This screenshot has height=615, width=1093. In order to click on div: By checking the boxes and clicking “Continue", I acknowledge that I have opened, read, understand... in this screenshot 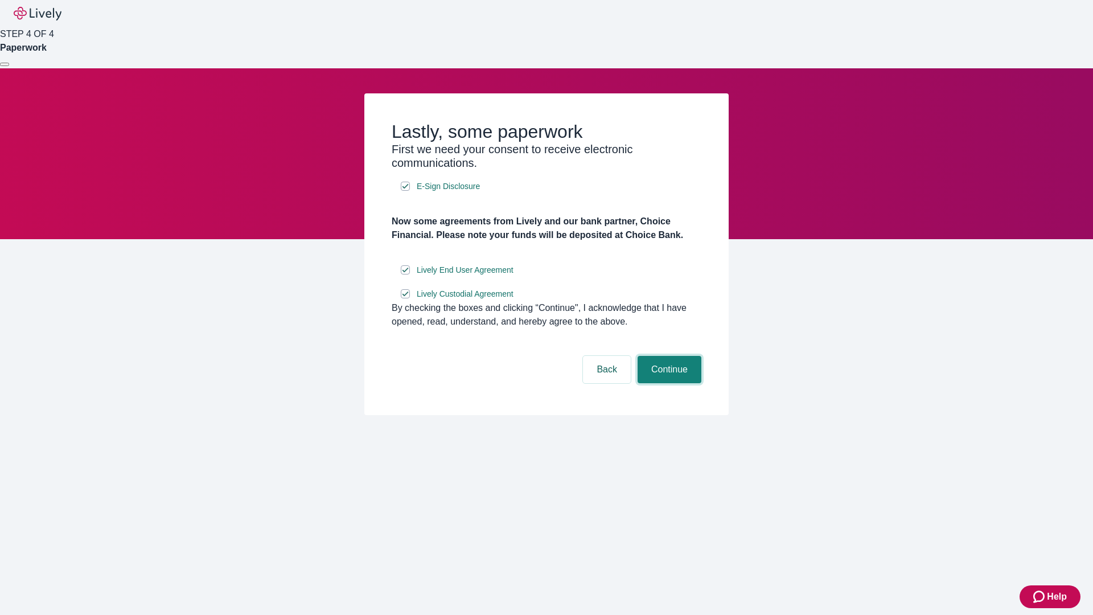, I will do `click(546, 315)`.